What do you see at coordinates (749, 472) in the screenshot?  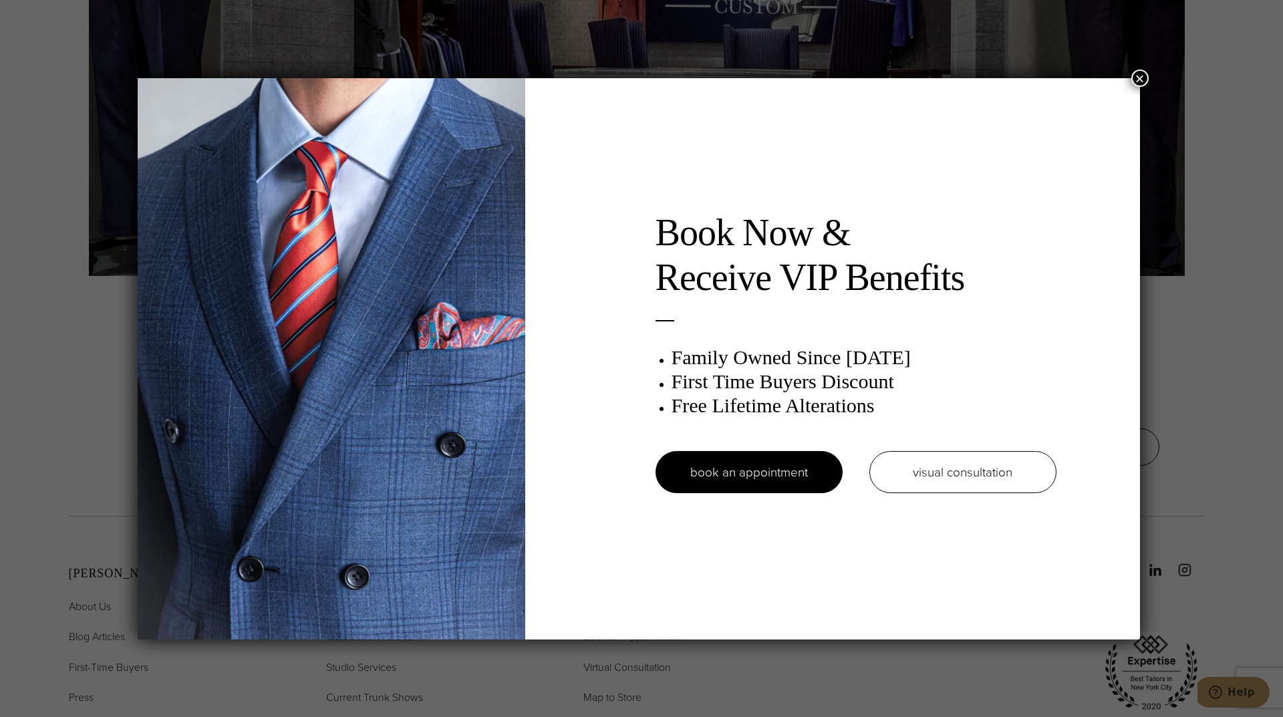 I see `a: book an appointment` at bounding box center [749, 472].